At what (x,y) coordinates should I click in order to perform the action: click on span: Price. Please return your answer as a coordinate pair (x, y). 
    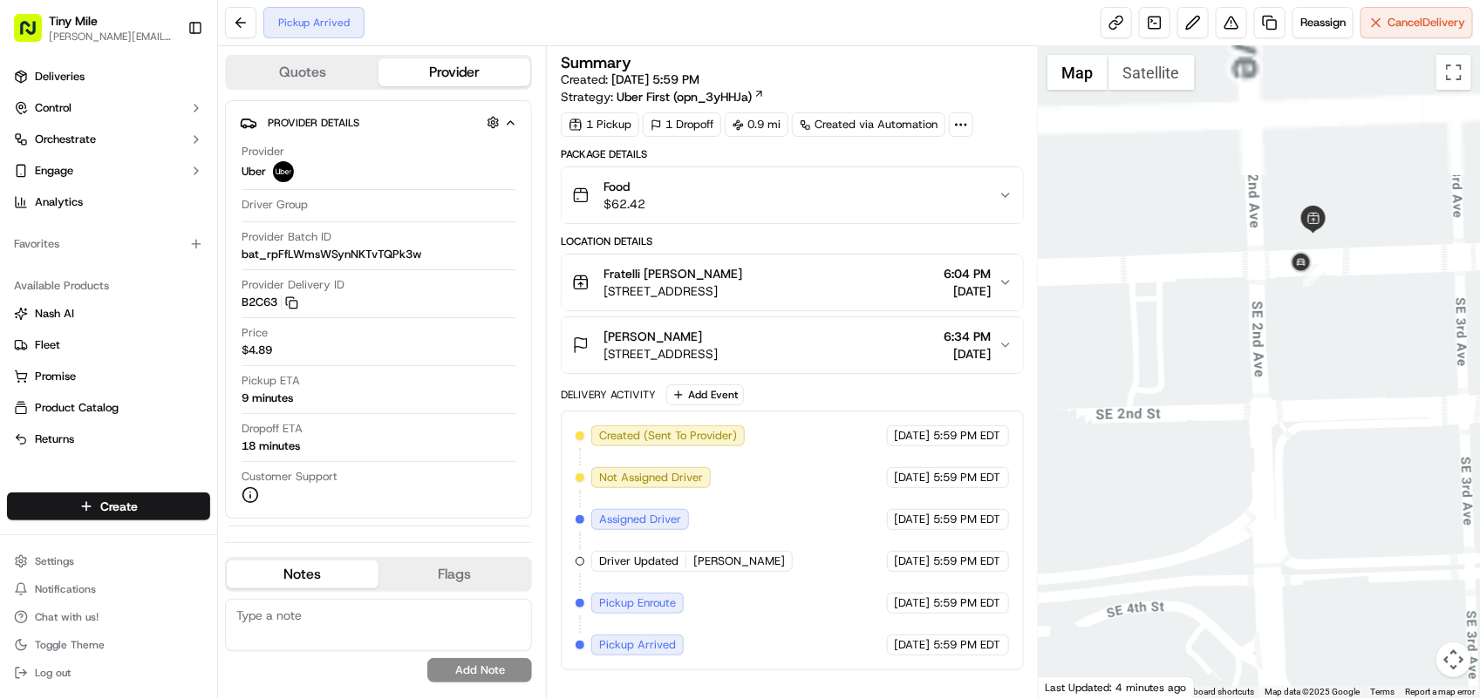
    Looking at the image, I should click on (255, 333).